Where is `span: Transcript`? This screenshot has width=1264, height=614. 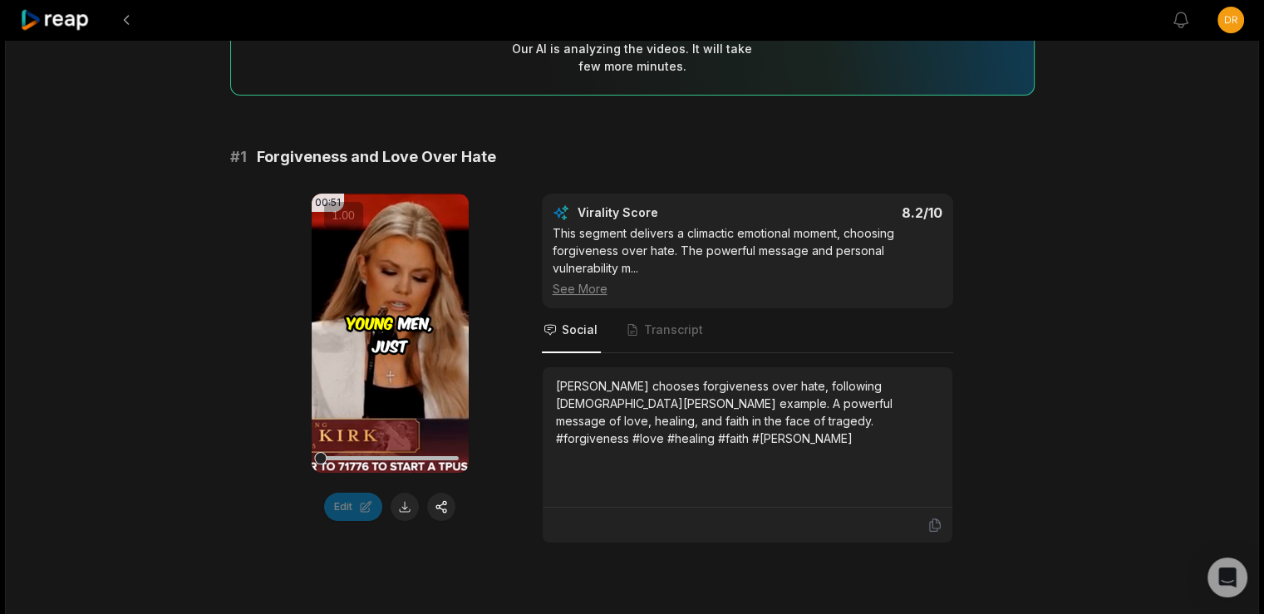 span: Transcript is located at coordinates (673, 330).